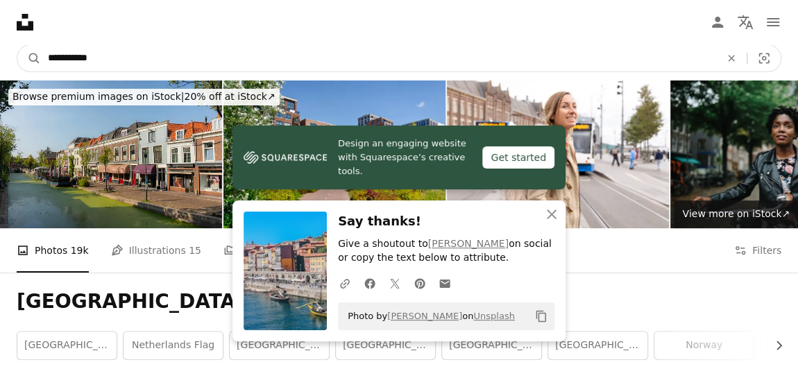 This screenshot has height=369, width=798. Describe the element at coordinates (29, 58) in the screenshot. I see `button: Search Unsplash` at that location.